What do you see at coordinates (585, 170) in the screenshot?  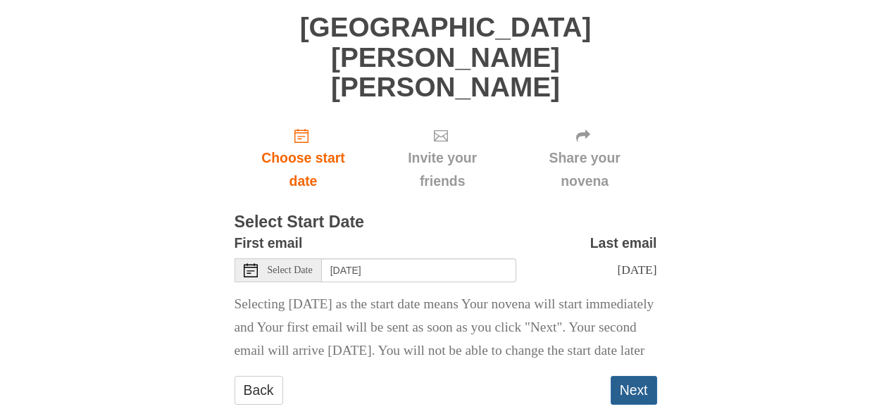 I see `span: Share your novena` at bounding box center [585, 170].